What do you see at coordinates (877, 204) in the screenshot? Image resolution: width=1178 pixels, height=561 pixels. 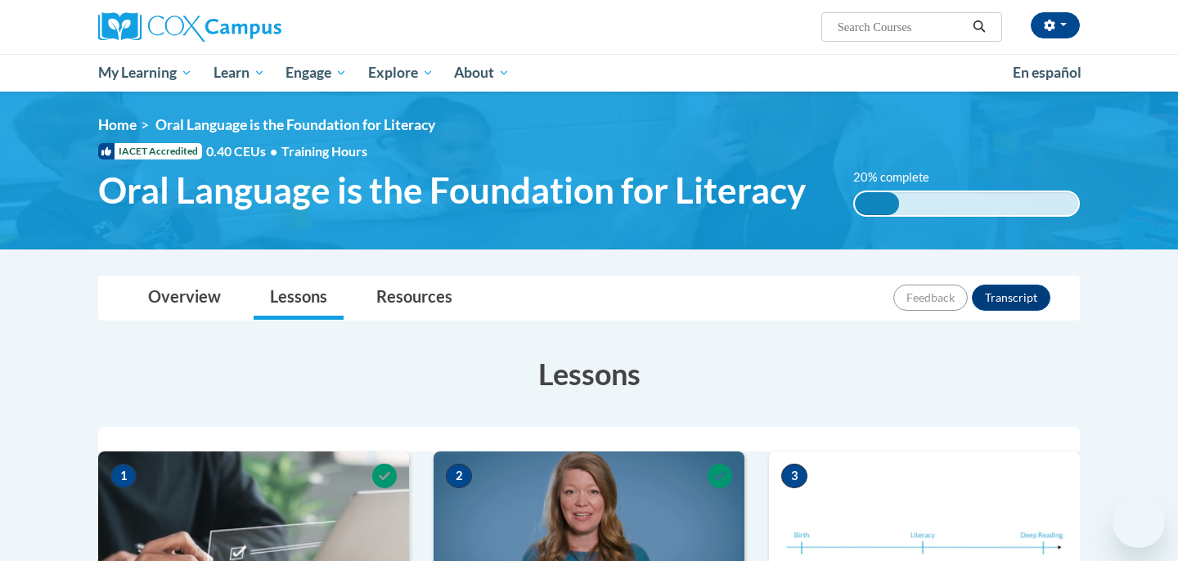 I see `div: 20% complete` at bounding box center [877, 204].